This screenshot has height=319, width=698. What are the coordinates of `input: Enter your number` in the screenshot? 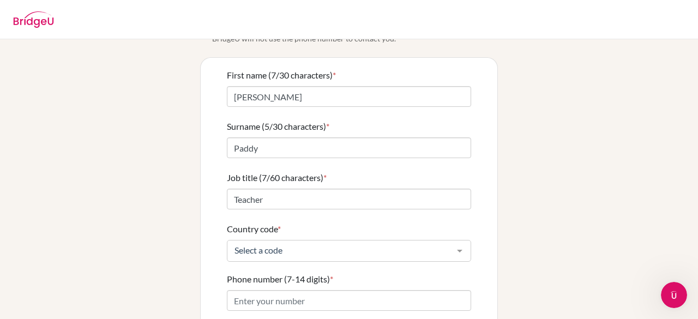 It's located at (349, 300).